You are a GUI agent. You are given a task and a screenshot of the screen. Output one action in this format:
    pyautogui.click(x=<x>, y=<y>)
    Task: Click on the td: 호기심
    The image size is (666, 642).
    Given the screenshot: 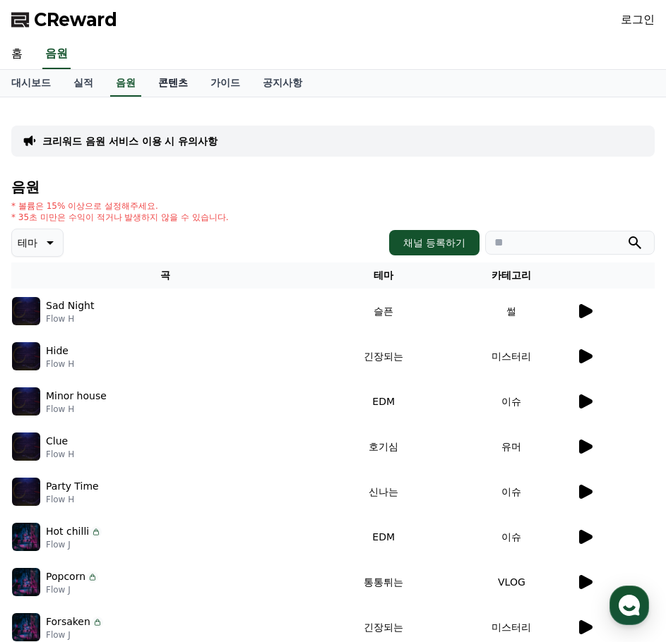 What is the action you would take?
    pyautogui.click(x=383, y=447)
    